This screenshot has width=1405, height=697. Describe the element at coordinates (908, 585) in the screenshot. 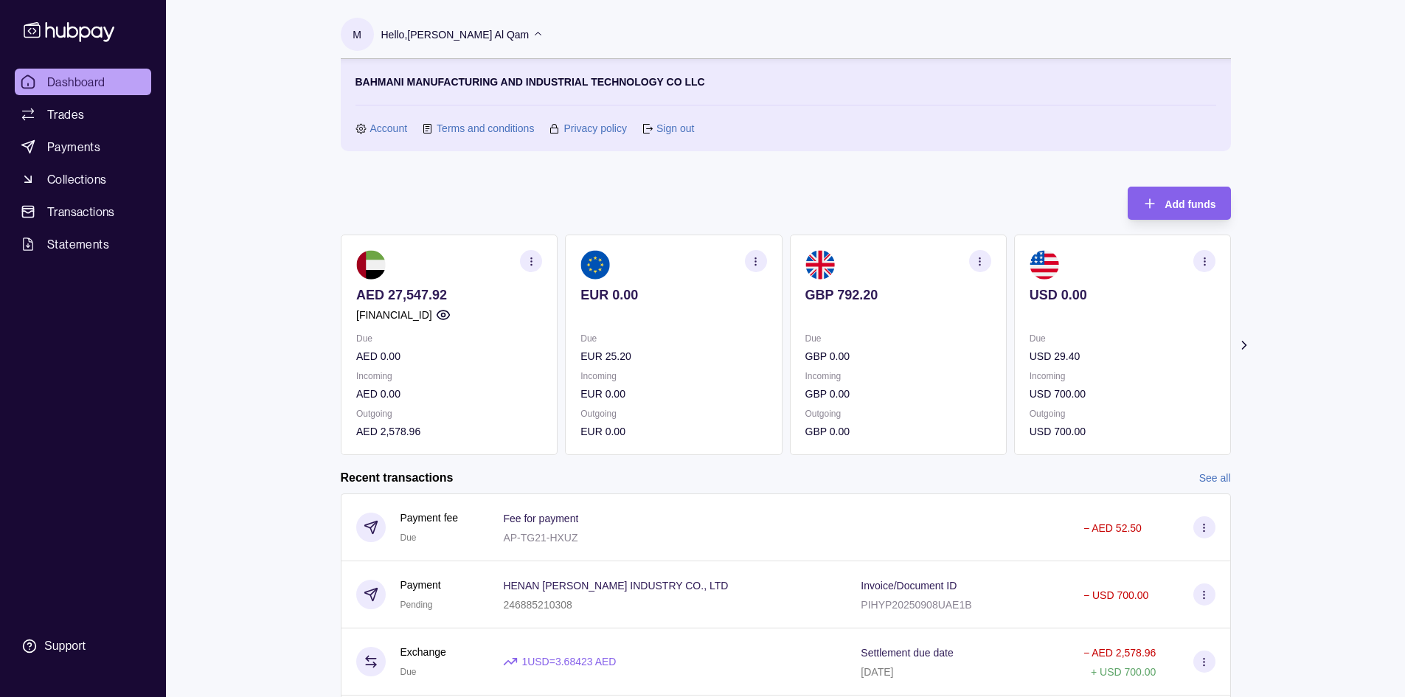

I see `p: Invoice/Document ID` at that location.